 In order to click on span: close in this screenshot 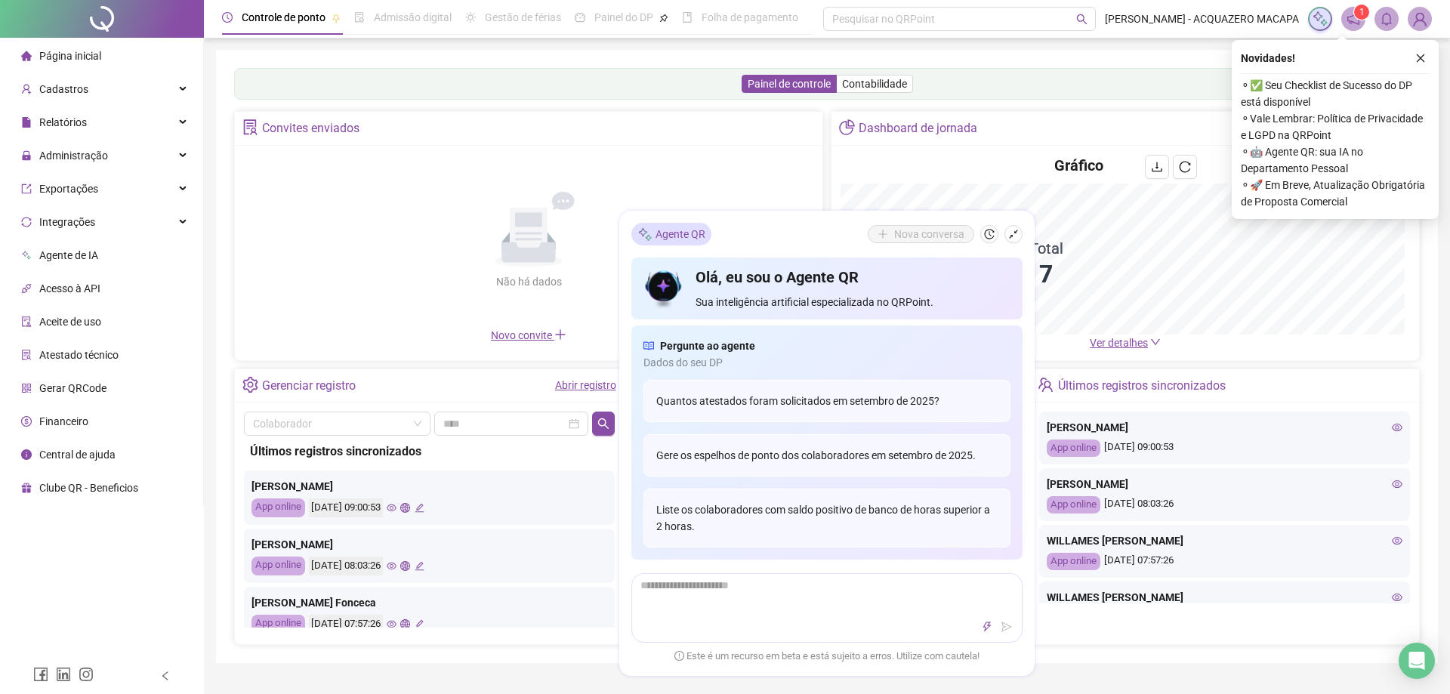, I will do `click(1421, 58)`.